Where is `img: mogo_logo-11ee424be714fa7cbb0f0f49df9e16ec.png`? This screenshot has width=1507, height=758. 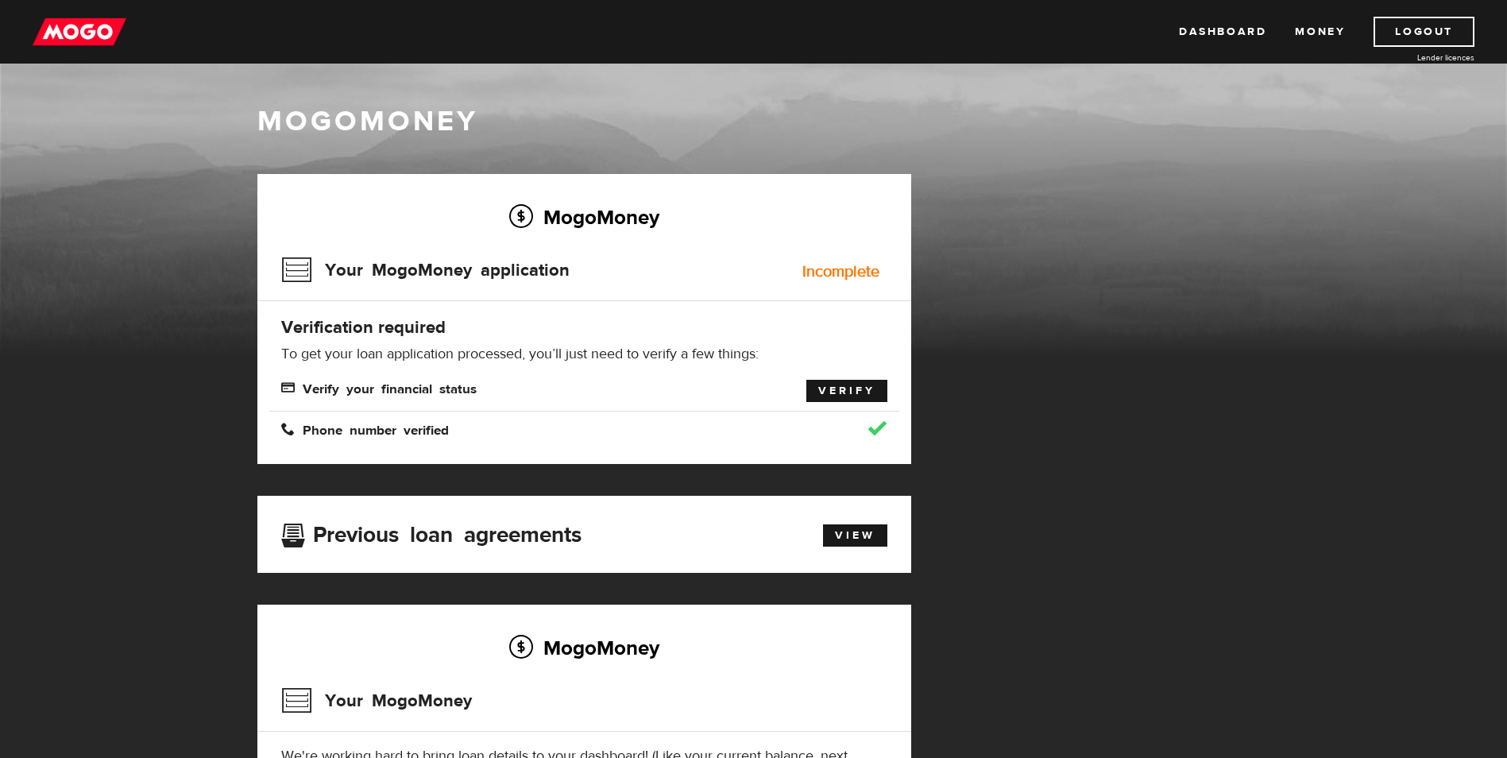
img: mogo_logo-11ee424be714fa7cbb0f0f49df9e16ec.png is located at coordinates (79, 32).